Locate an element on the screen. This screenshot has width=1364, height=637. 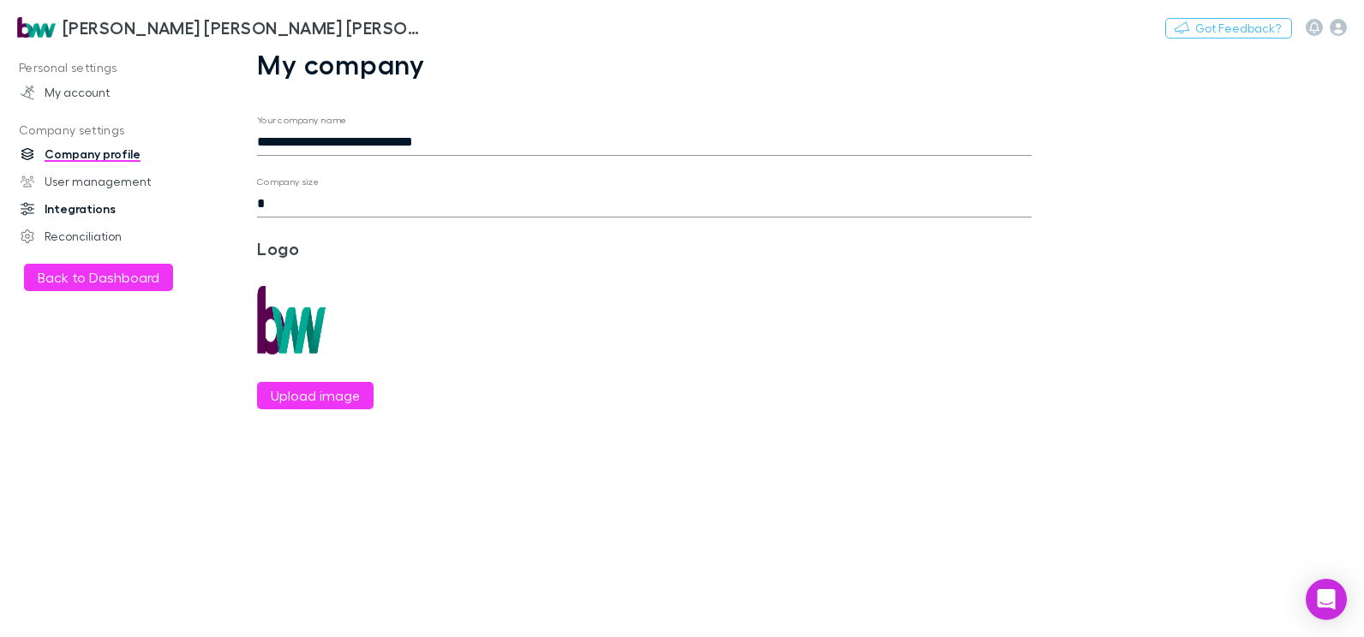
a: User management is located at coordinates (114, 182).